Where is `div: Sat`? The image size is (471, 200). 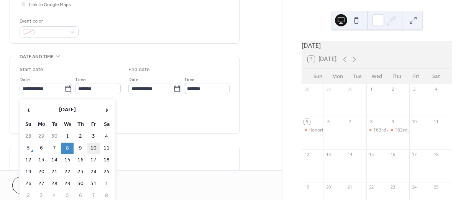 div: Sat is located at coordinates (436, 77).